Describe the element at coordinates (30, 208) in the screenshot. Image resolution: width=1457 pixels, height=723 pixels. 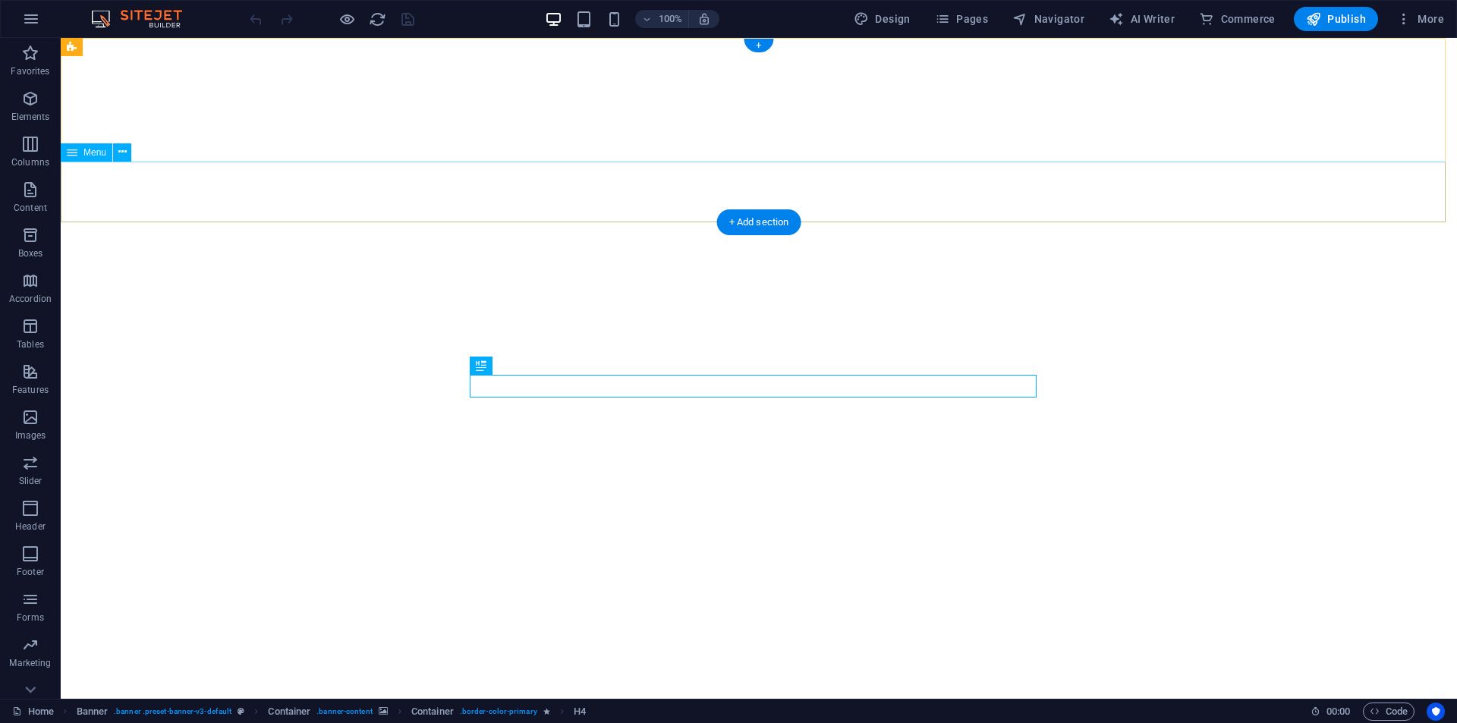
I see `p: Content` at that location.